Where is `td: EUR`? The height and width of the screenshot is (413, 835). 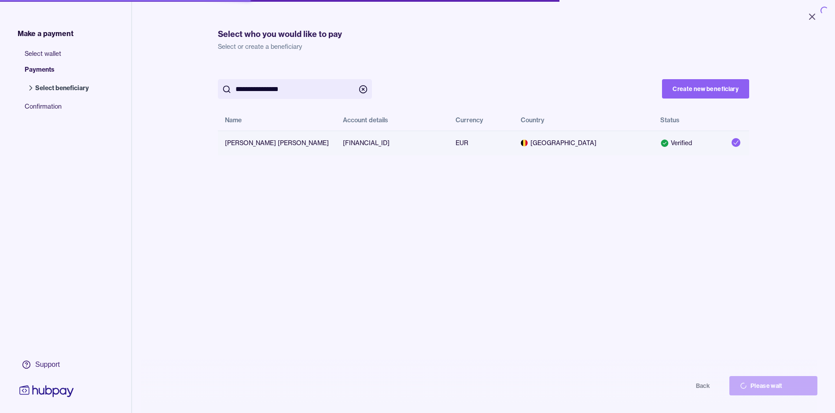
td: EUR is located at coordinates (481, 143).